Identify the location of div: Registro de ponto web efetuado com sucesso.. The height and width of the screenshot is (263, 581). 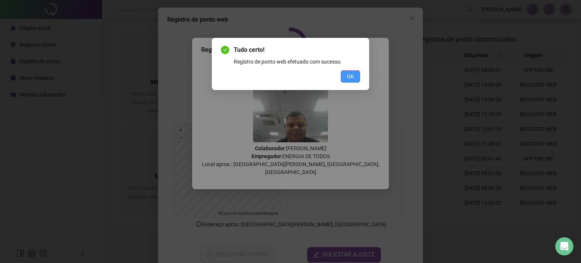
(297, 62).